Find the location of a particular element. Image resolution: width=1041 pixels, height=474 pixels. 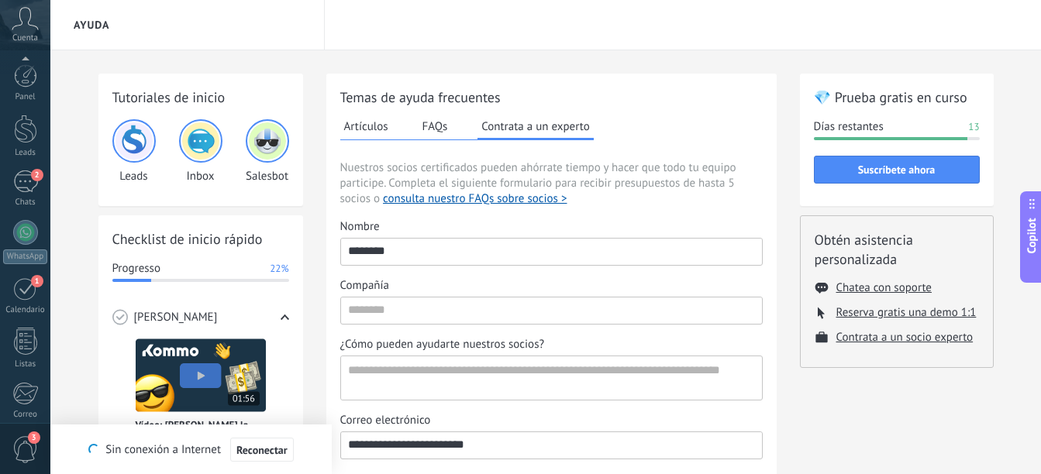

div: Panel is located at coordinates (26, 97).